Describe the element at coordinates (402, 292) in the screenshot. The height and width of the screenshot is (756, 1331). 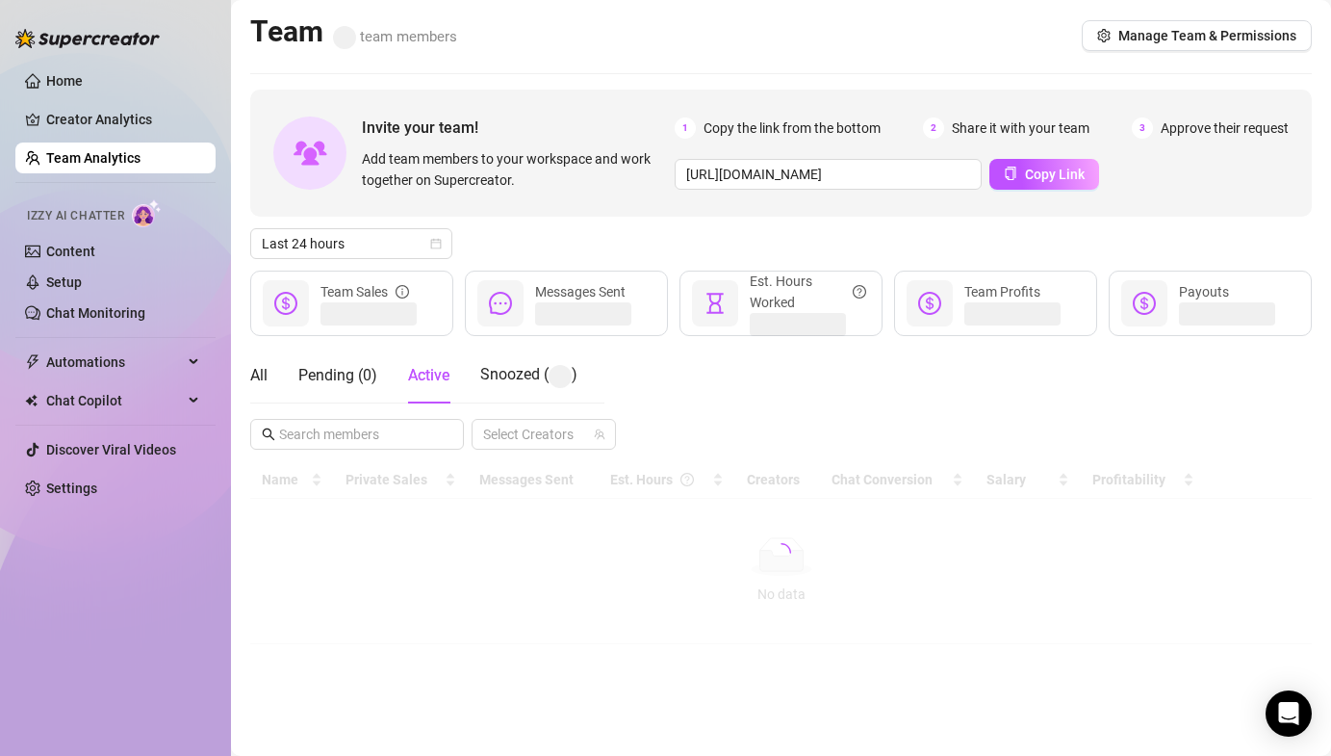
I see `span: info-circle` at that location.